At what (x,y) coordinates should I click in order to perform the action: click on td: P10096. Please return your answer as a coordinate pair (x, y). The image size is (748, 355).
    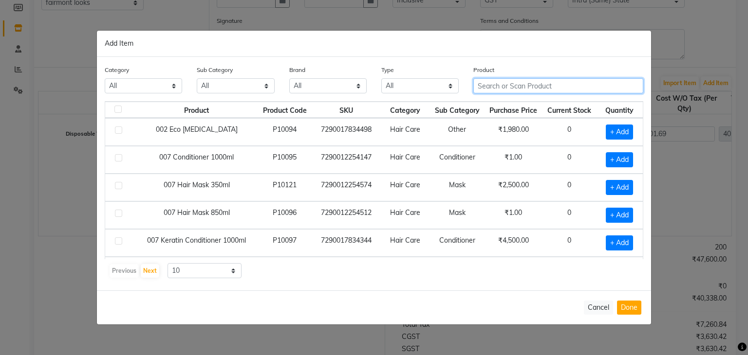
    Looking at the image, I should click on (285, 215).